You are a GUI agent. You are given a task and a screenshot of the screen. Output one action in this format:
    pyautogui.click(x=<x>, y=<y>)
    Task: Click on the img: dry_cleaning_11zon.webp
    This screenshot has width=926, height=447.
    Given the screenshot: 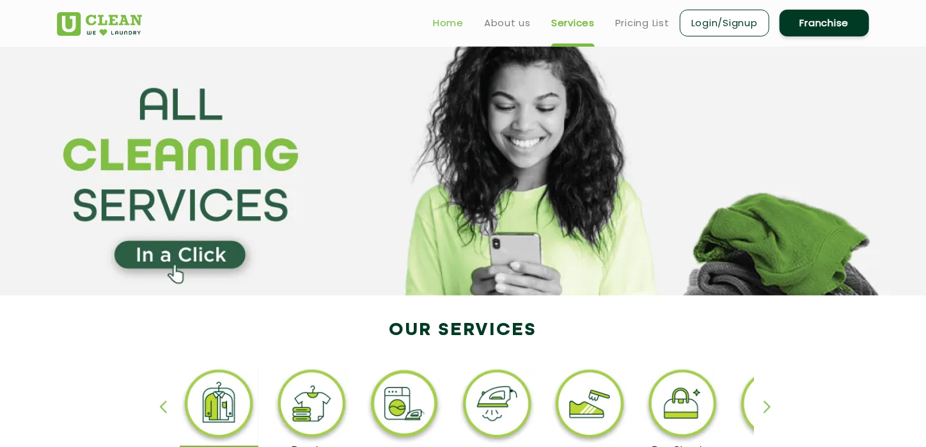 What is the action you would take?
    pyautogui.click(x=219, y=406)
    